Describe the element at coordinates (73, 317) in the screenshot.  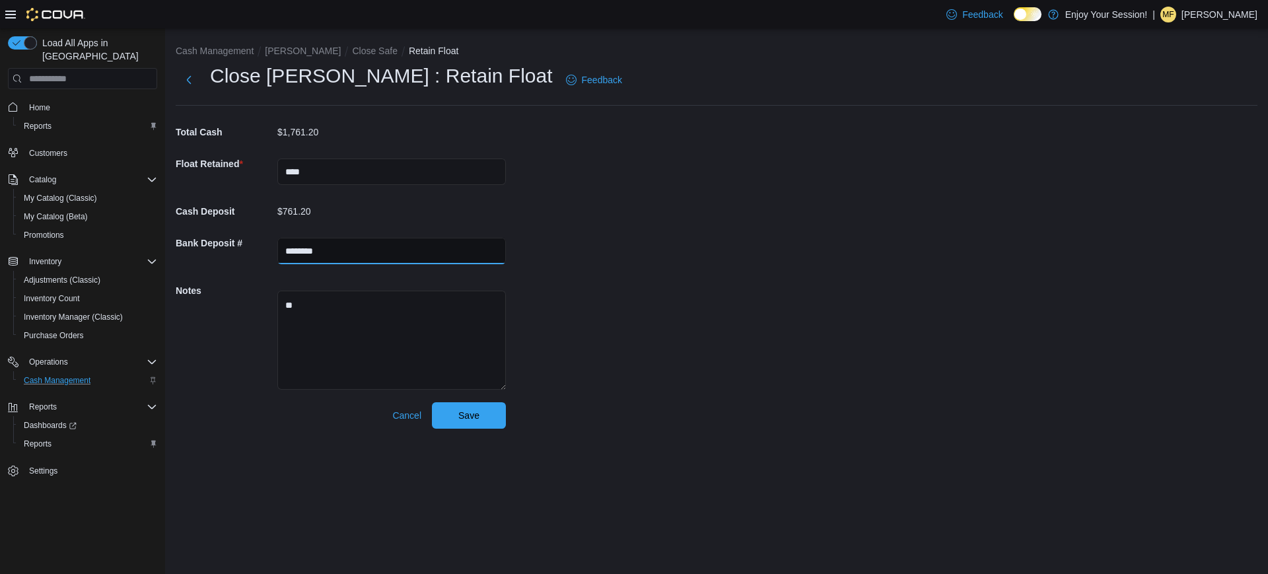
I see `span: Inventory Manager (Classic)` at that location.